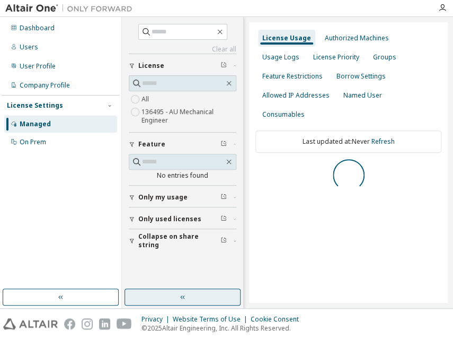 The width and height of the screenshot is (453, 339). What do you see at coordinates (182, 241) in the screenshot?
I see `button: Collapse on share string` at bounding box center [182, 241].